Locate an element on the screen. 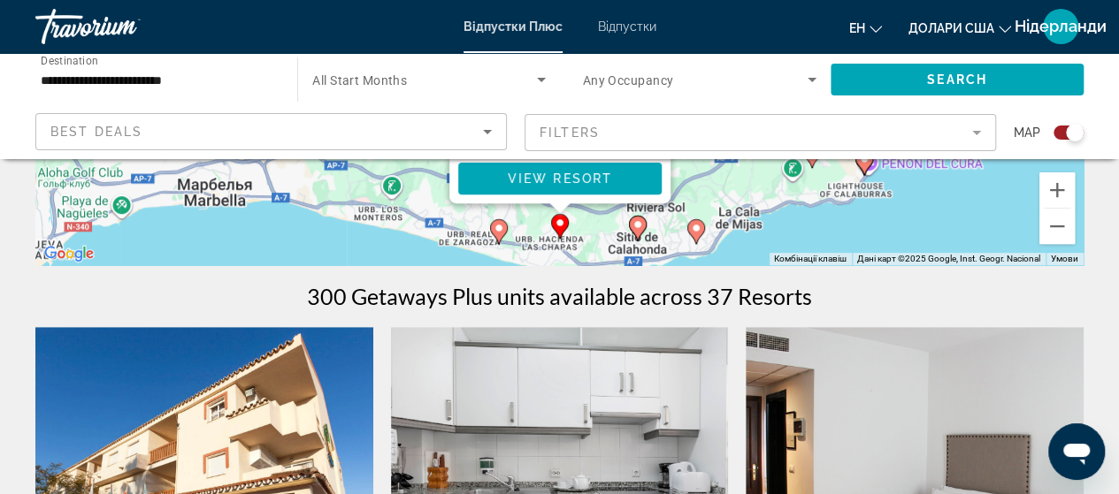  span: View Resort is located at coordinates (559, 179).